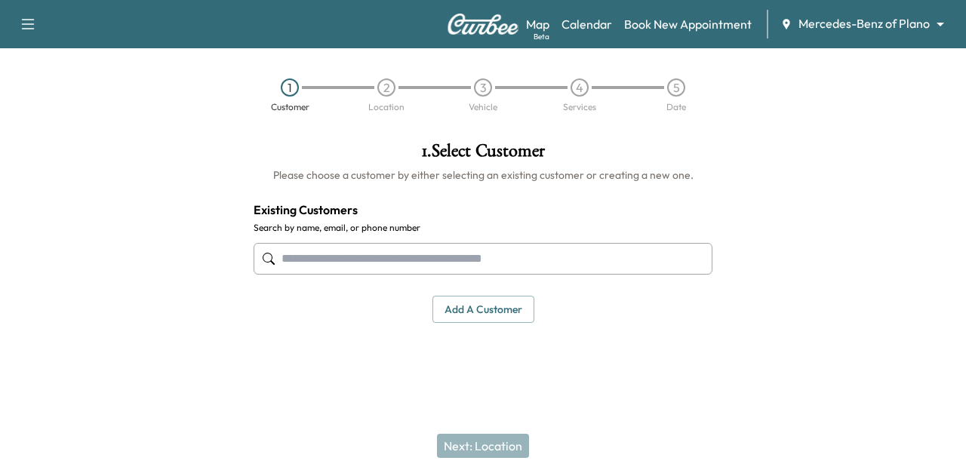  What do you see at coordinates (483, 24) in the screenshot?
I see `img: Curbee Logo` at bounding box center [483, 24].